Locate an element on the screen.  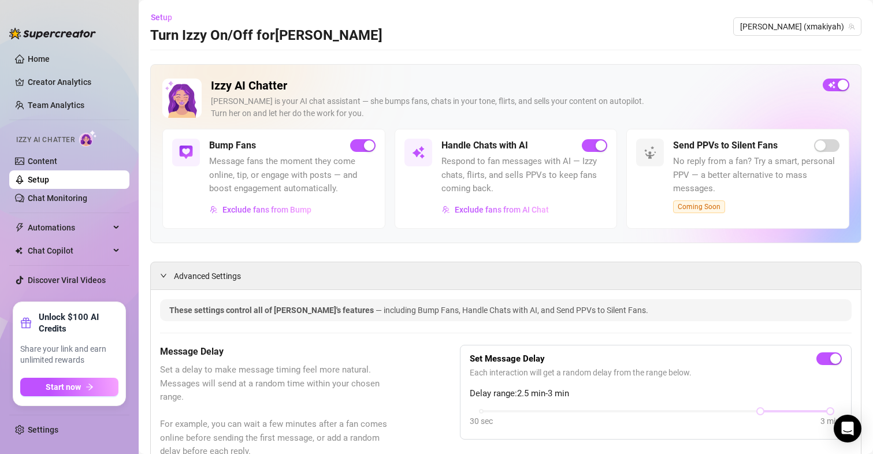
span: expanded is located at coordinates (164, 276).